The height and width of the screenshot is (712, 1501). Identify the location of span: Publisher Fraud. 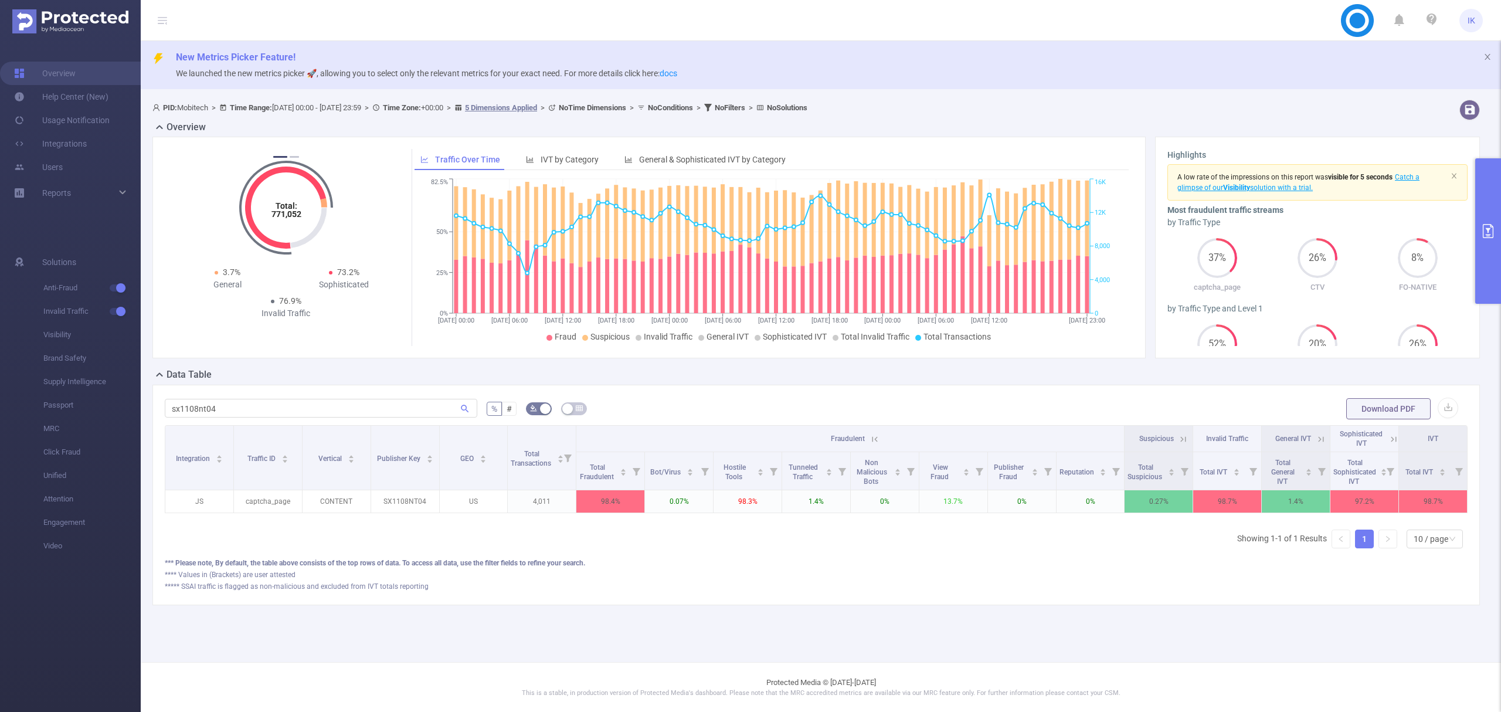
(1009, 472).